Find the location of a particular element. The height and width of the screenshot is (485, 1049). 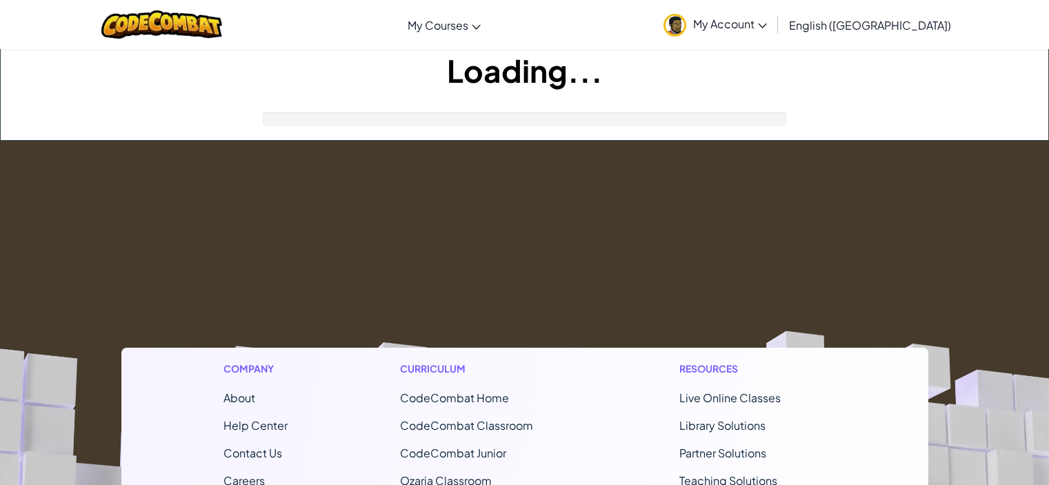

img: avatar is located at coordinates (674, 25).